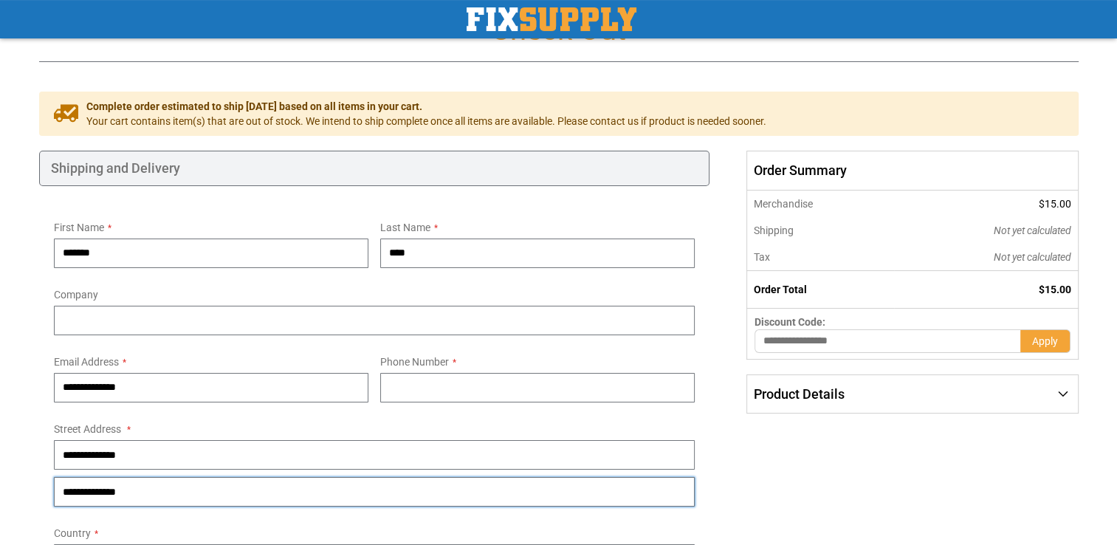 The height and width of the screenshot is (545, 1117). Describe the element at coordinates (79, 227) in the screenshot. I see `span: First Name` at that location.